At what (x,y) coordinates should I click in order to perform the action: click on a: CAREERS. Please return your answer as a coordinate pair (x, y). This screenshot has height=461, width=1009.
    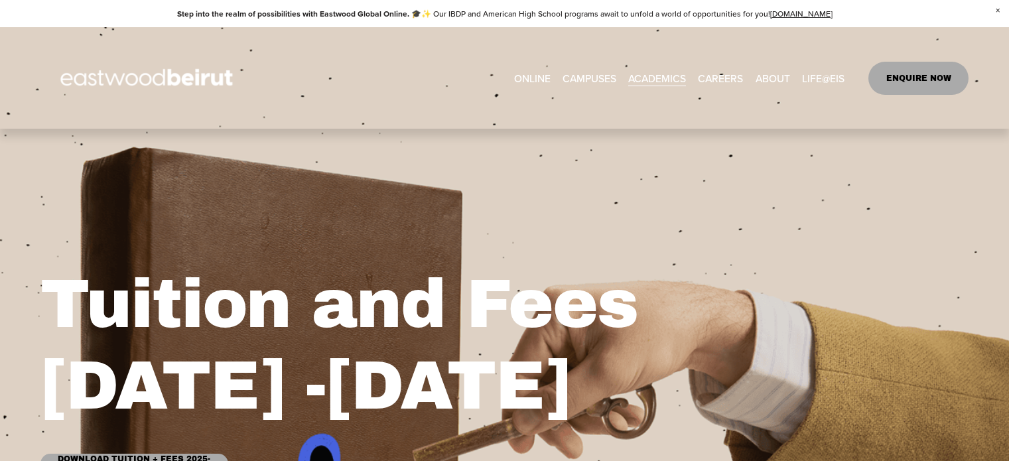
    Looking at the image, I should click on (721, 78).